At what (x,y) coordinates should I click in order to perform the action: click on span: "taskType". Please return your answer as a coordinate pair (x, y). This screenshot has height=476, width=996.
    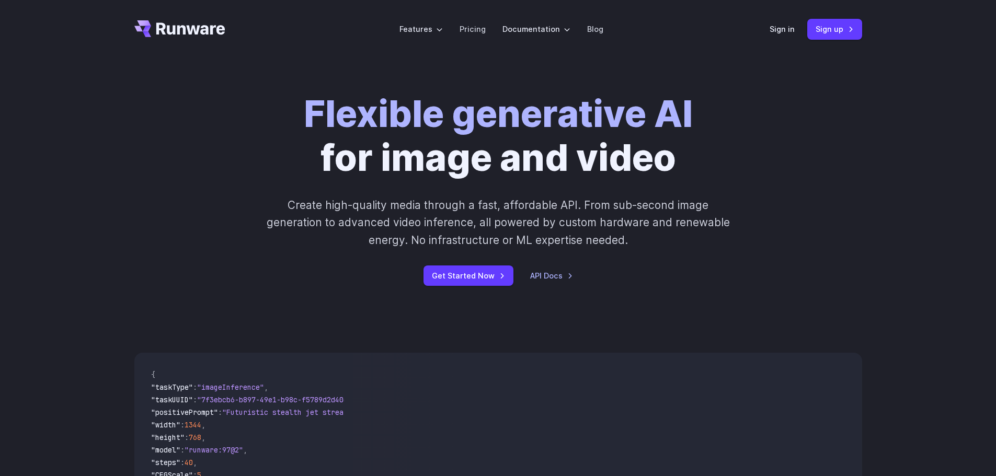
    Looking at the image, I should click on (172, 387).